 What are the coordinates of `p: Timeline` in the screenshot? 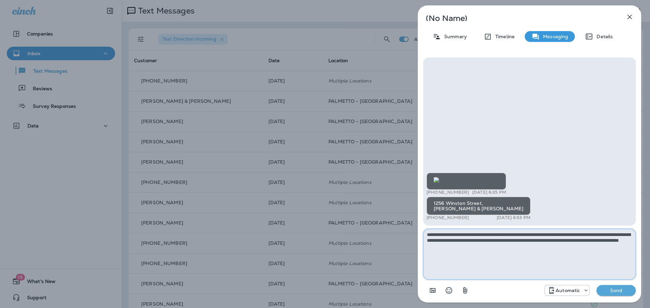 It's located at (503, 37).